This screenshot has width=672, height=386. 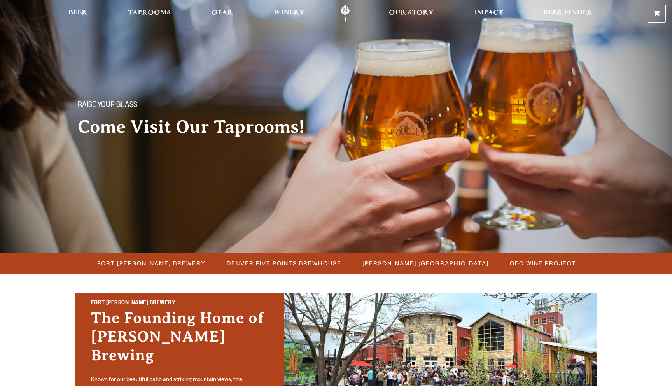 What do you see at coordinates (543, 263) in the screenshot?
I see `span: OBC Wine Project` at bounding box center [543, 263].